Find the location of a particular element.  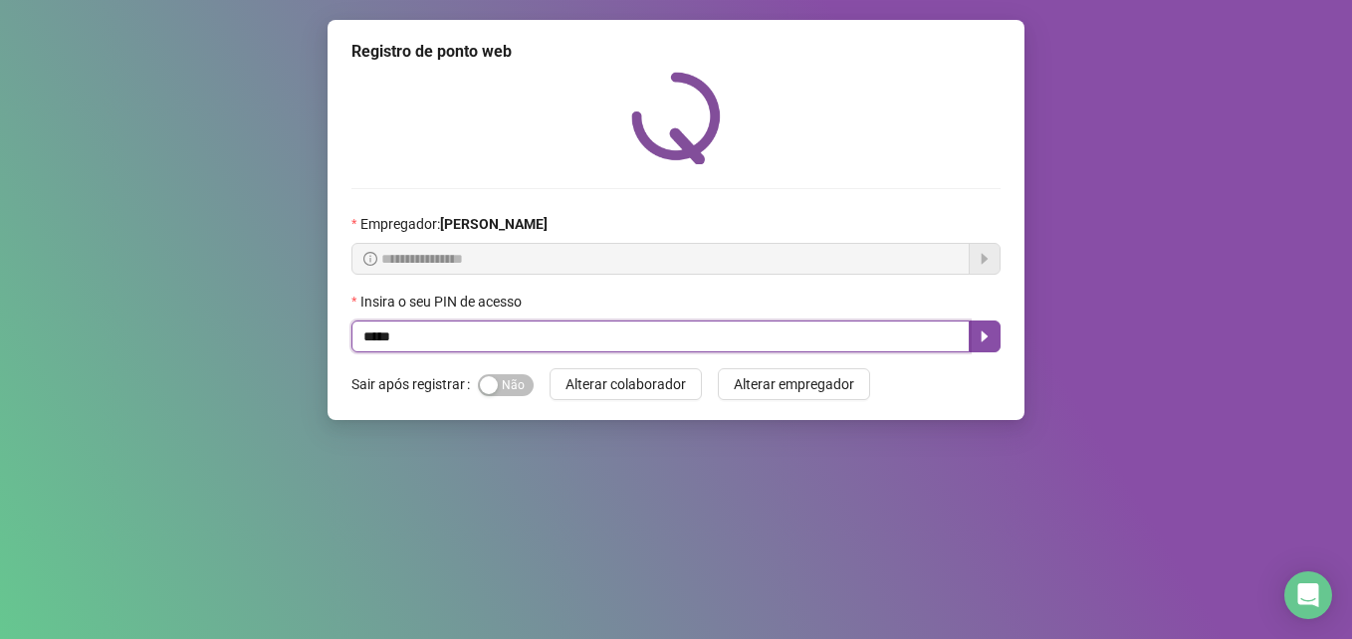

span: caret-right is located at coordinates (985, 337).